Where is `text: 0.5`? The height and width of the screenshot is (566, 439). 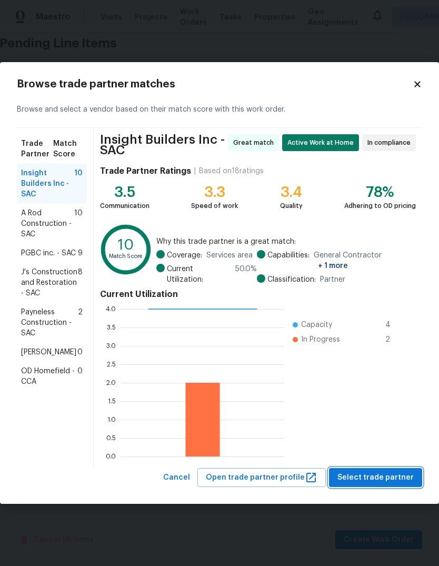 text: 0.5 is located at coordinates (111, 437).